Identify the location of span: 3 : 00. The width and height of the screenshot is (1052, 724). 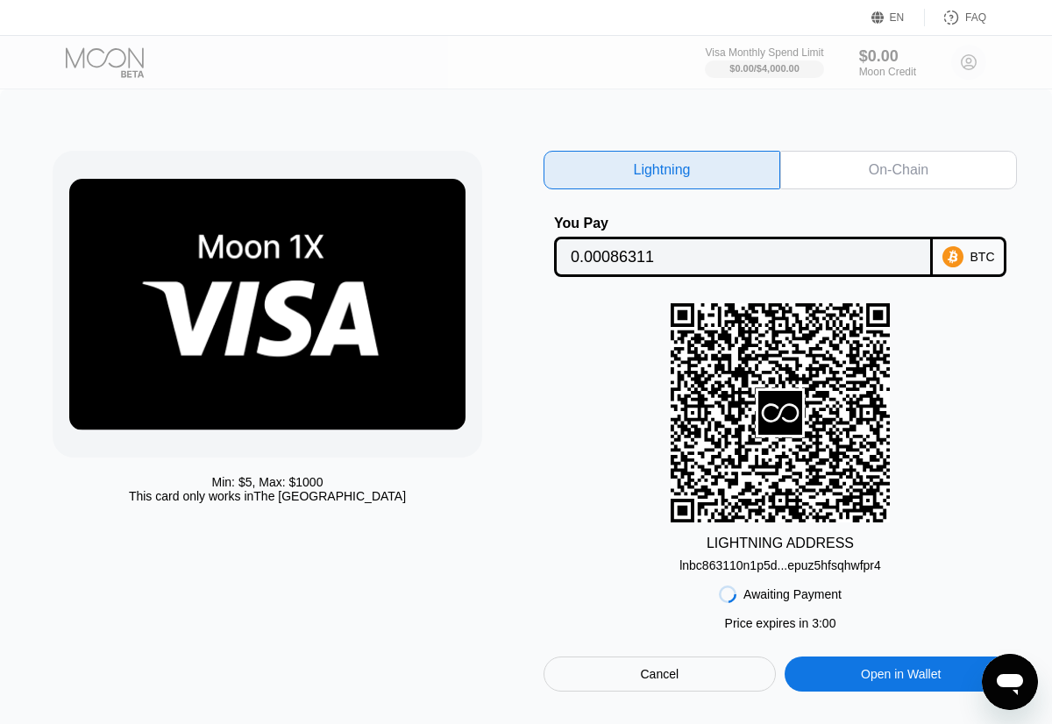
(823, 623).